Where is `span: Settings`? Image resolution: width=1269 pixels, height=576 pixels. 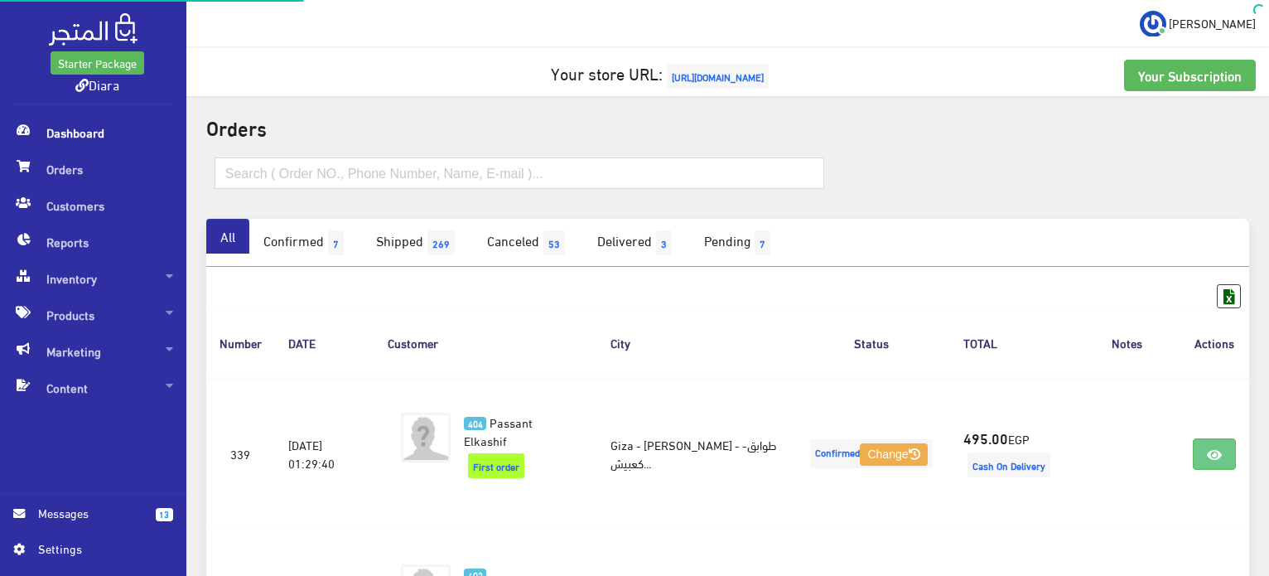 span: Settings is located at coordinates (99, 548).